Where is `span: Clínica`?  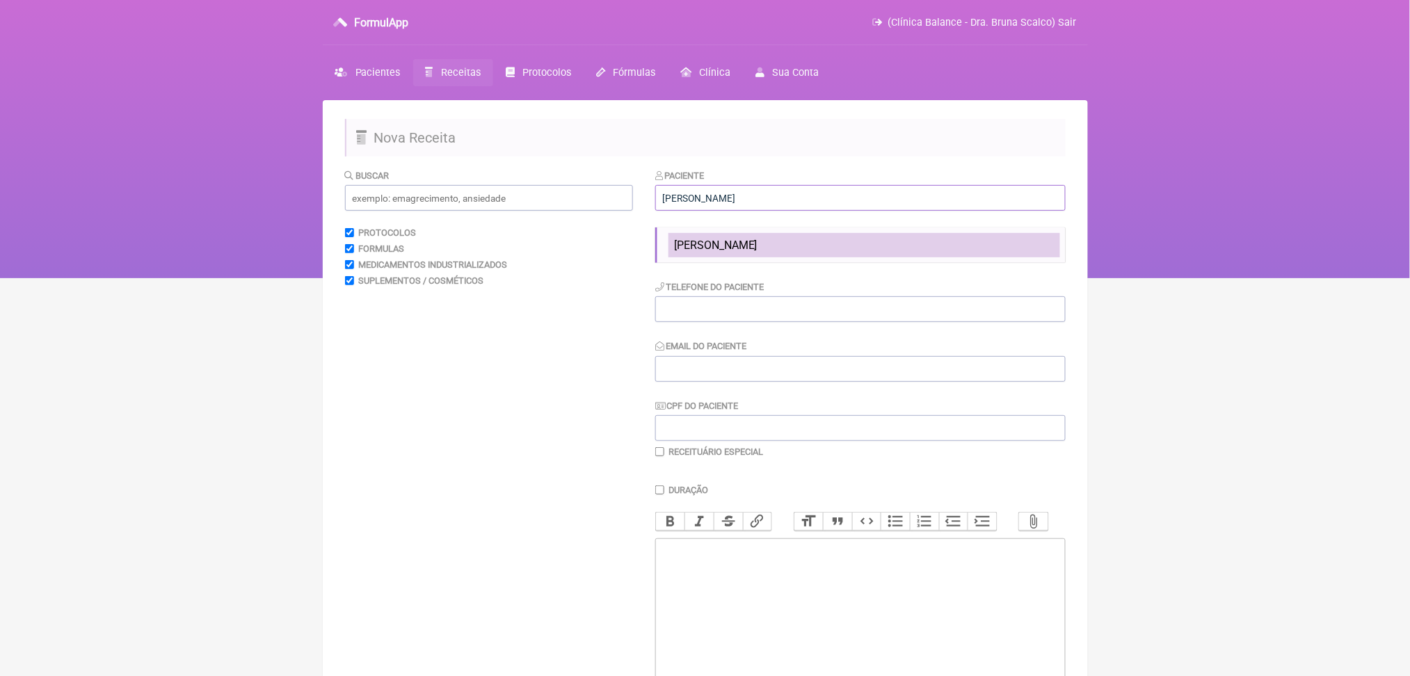
span: Clínica is located at coordinates (714, 72).